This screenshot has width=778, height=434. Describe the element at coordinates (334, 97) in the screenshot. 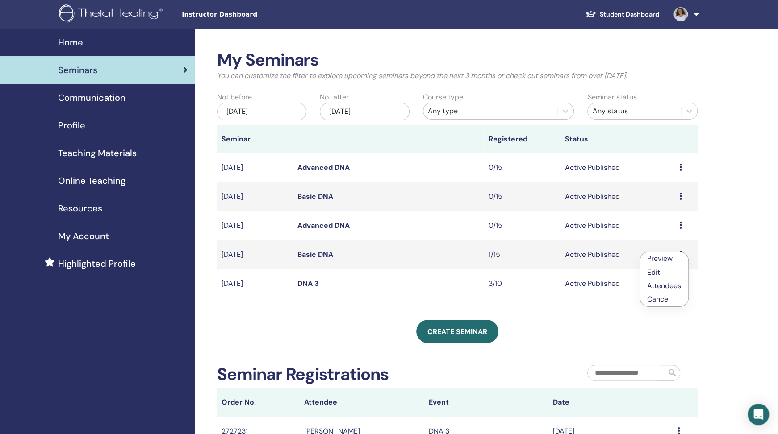

I see `label: Not after` at that location.